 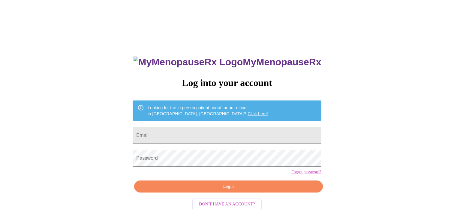 I want to click on h3: MyMenopauseRx, so click(x=228, y=62).